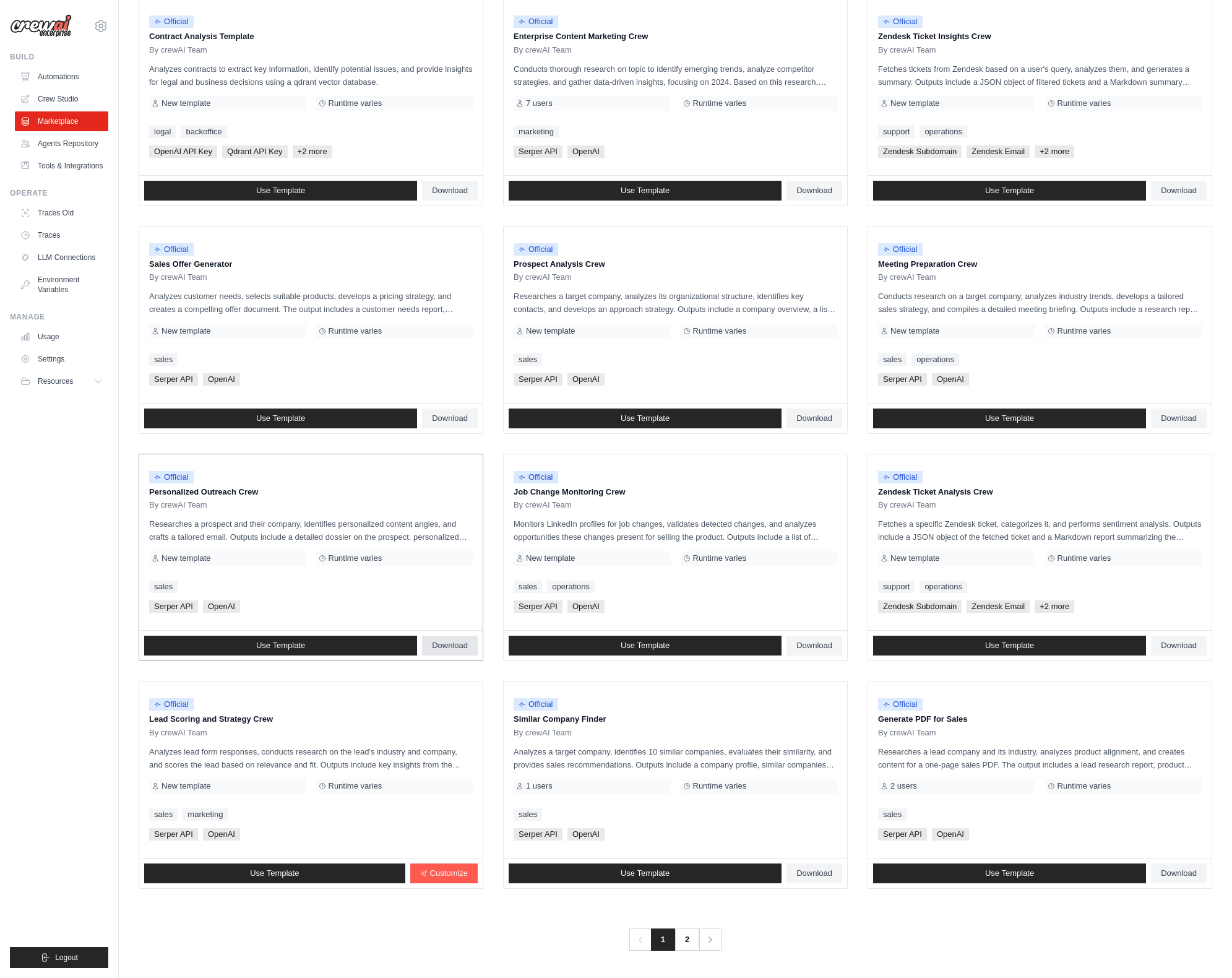 This screenshot has width=1232, height=978. What do you see at coordinates (676, 492) in the screenshot?
I see `p: Job Change Monitoring Crew` at bounding box center [676, 492].